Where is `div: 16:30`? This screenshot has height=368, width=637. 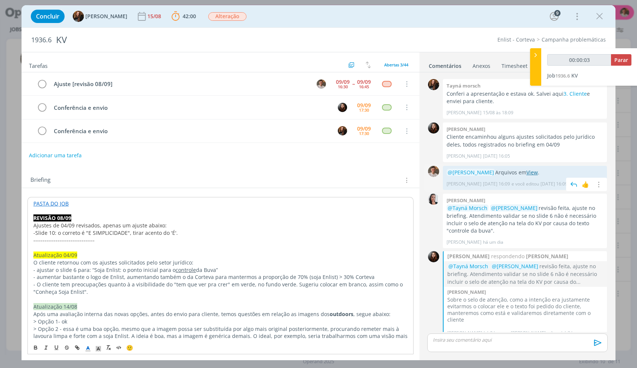 div: 16:30 is located at coordinates (343, 86).